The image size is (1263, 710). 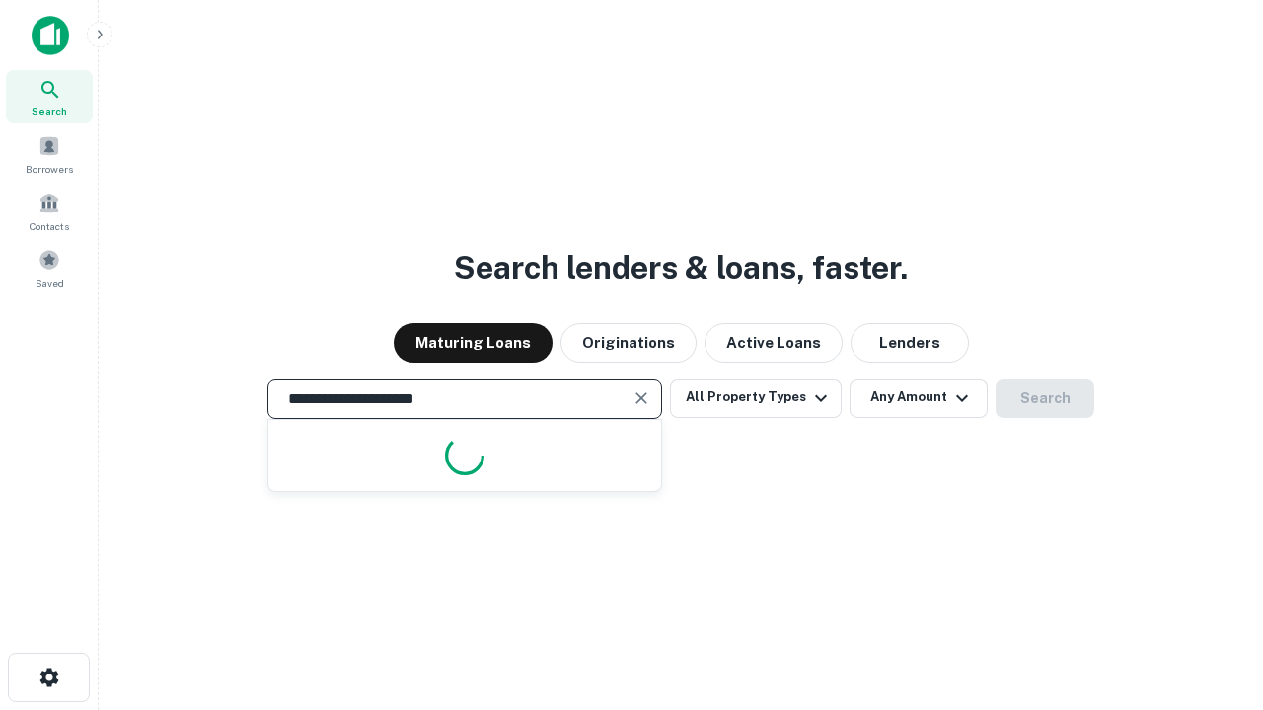 What do you see at coordinates (49, 211) in the screenshot?
I see `a: Contacts` at bounding box center [49, 211].